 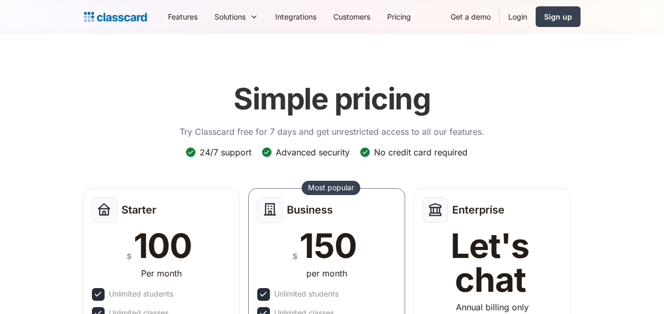 I want to click on div: Sign up, so click(x=558, y=16).